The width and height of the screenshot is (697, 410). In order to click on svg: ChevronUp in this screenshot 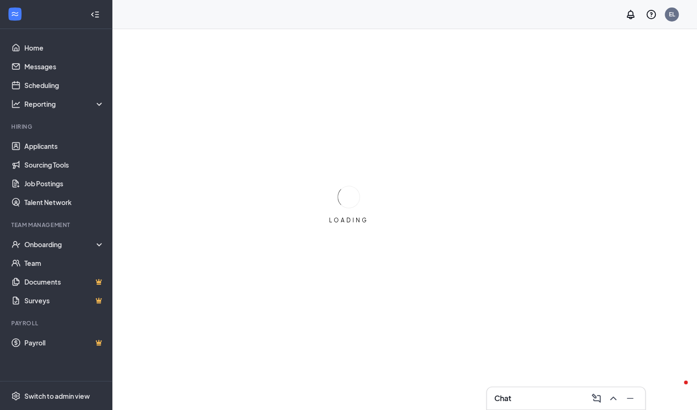, I will do `click(614, 399)`.